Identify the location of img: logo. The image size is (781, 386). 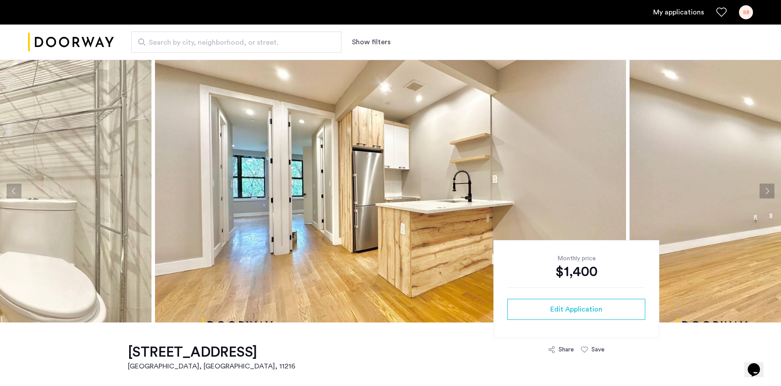
(71, 42).